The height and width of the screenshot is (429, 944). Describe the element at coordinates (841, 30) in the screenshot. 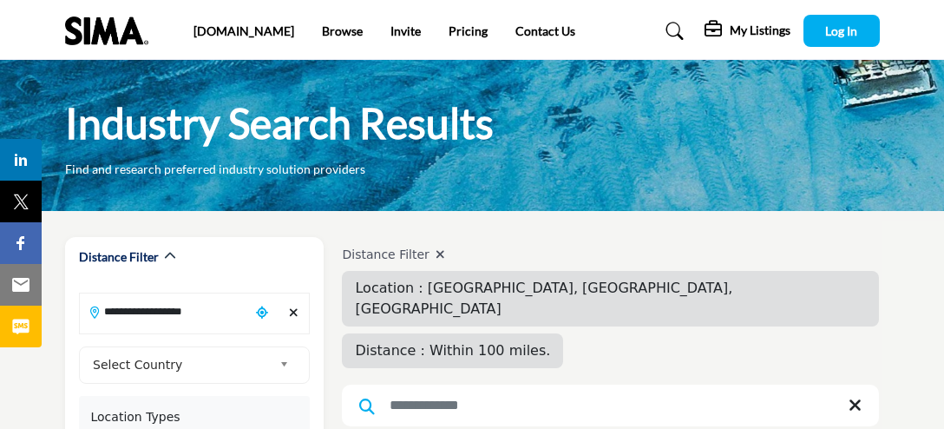

I see `button: Log In` at that location.